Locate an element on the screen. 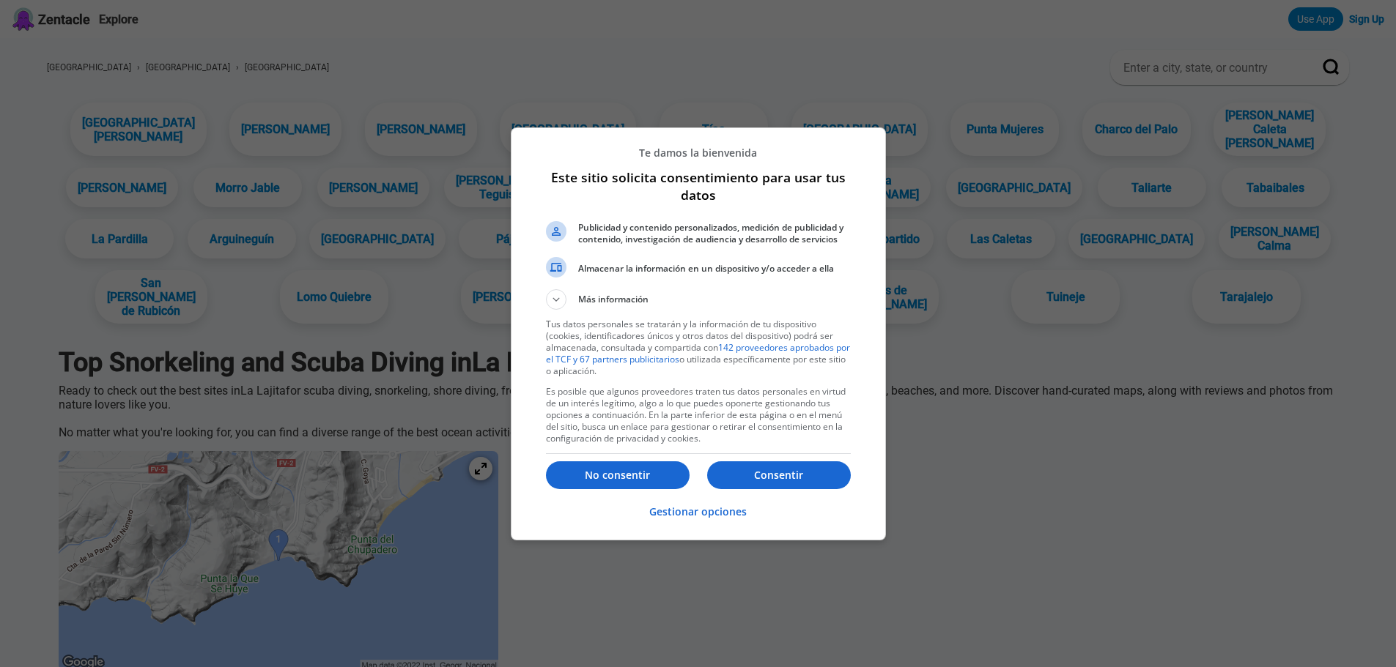 This screenshot has height=667, width=1396. span: Más información is located at coordinates (613, 301).